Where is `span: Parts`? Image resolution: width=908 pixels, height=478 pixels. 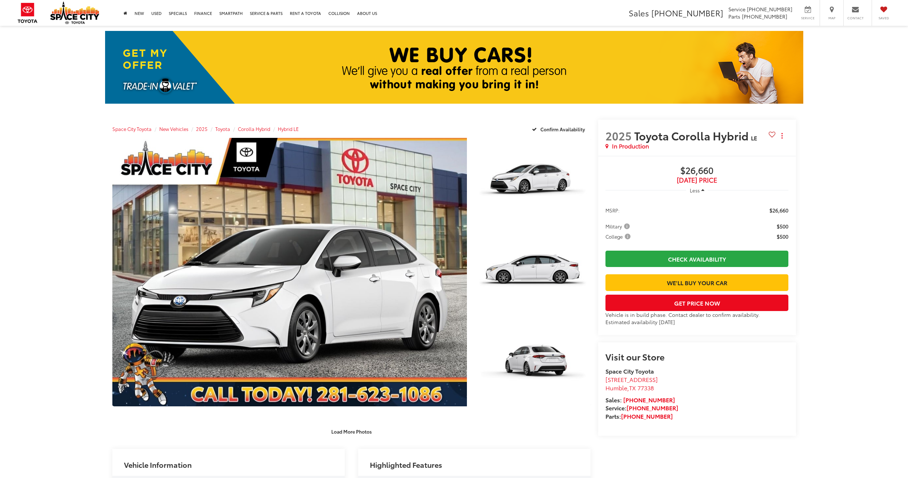
span: Parts is located at coordinates (735, 16).